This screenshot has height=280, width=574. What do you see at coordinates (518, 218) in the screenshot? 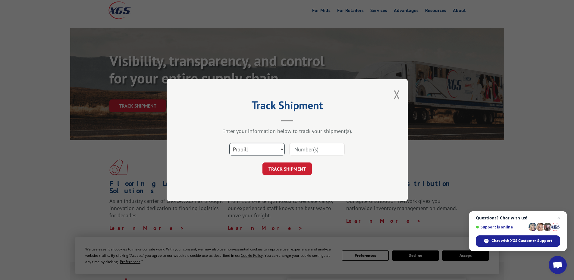
I see `span: Questions? Chat with us!` at bounding box center [518, 218].